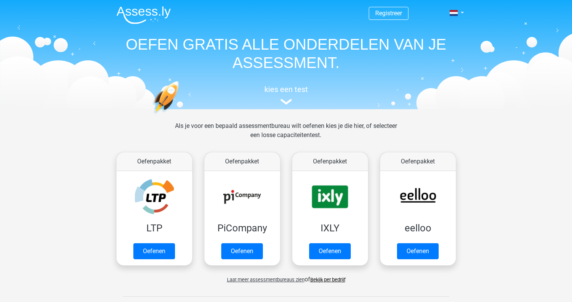 The image size is (572, 302). I want to click on a: Bekijk per bedrijf, so click(328, 280).